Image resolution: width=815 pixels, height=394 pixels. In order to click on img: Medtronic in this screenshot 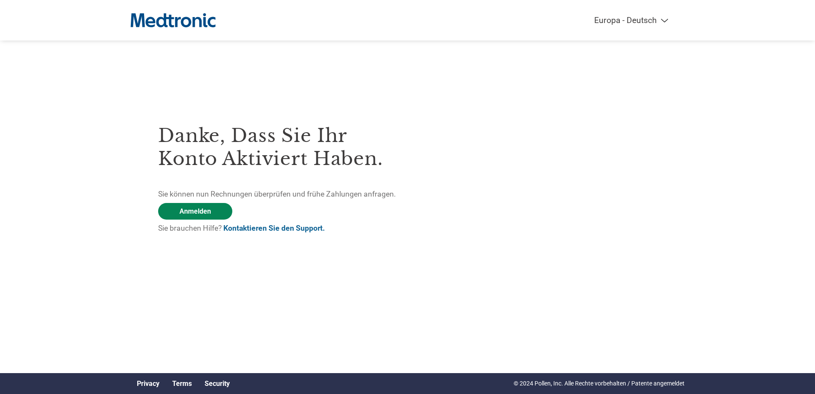, I will do `click(173, 20)`.